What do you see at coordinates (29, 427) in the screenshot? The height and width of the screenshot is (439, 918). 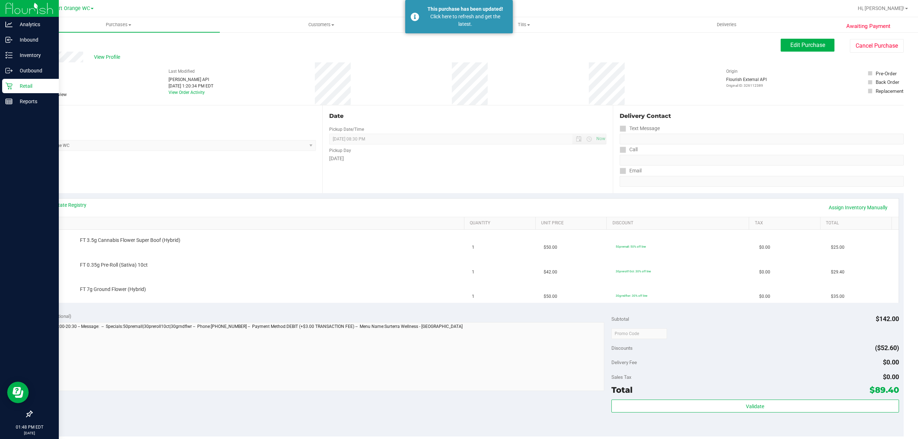 I see `p: 01:48 PM EDT` at bounding box center [29, 427].